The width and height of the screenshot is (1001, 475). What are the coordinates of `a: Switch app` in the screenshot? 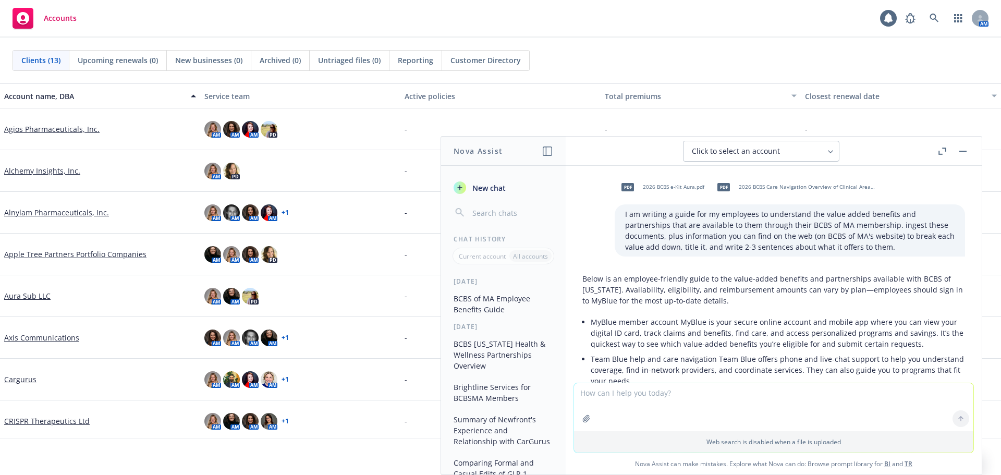 It's located at (958, 18).